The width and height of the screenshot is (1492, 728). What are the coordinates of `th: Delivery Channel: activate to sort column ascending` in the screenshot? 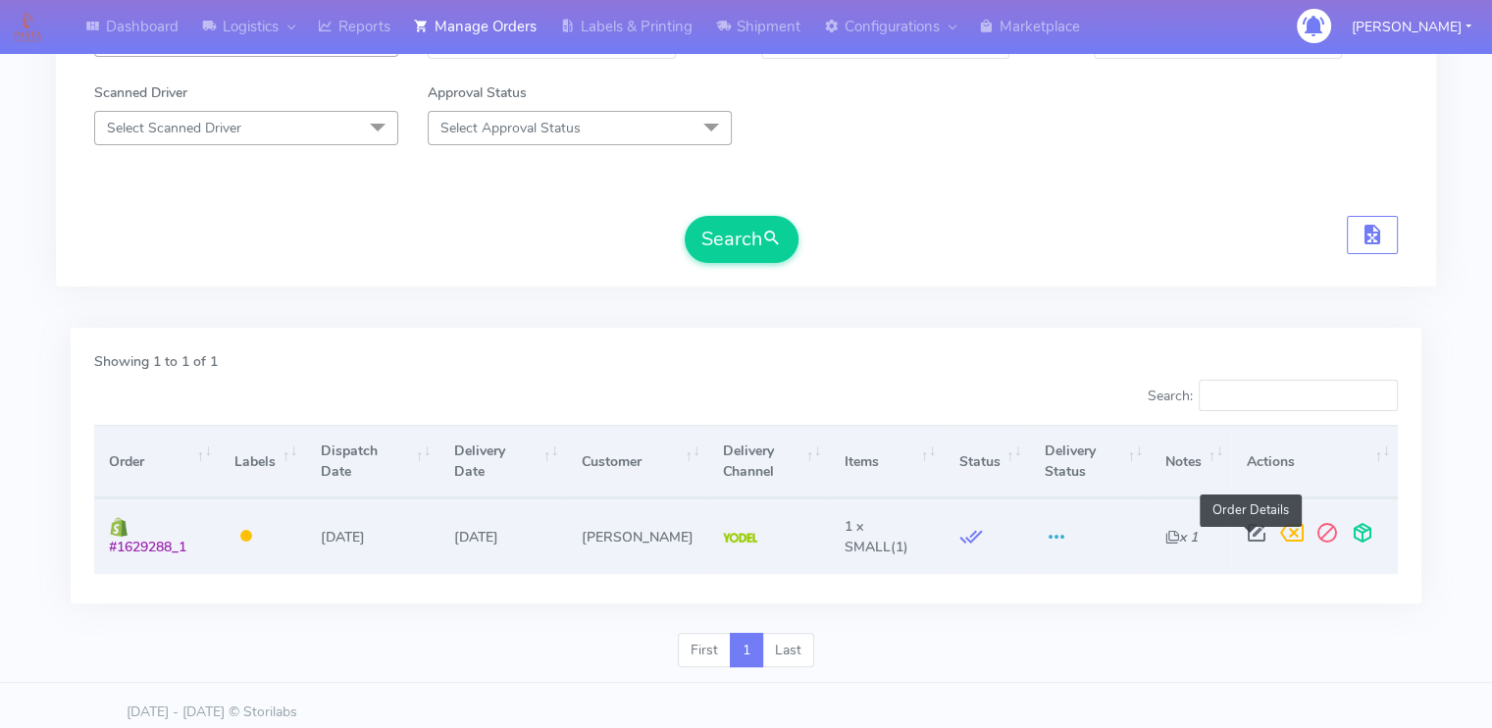 It's located at (769, 461).